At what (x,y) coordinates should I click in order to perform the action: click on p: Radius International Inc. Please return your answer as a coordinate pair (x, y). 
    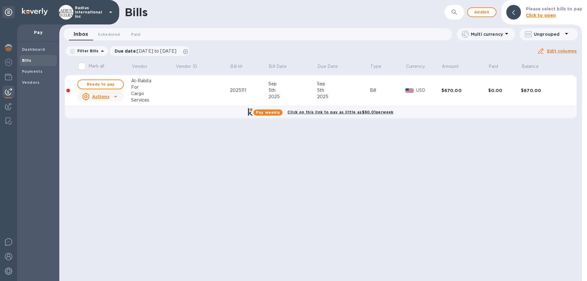
    Looking at the image, I should click on (90, 12).